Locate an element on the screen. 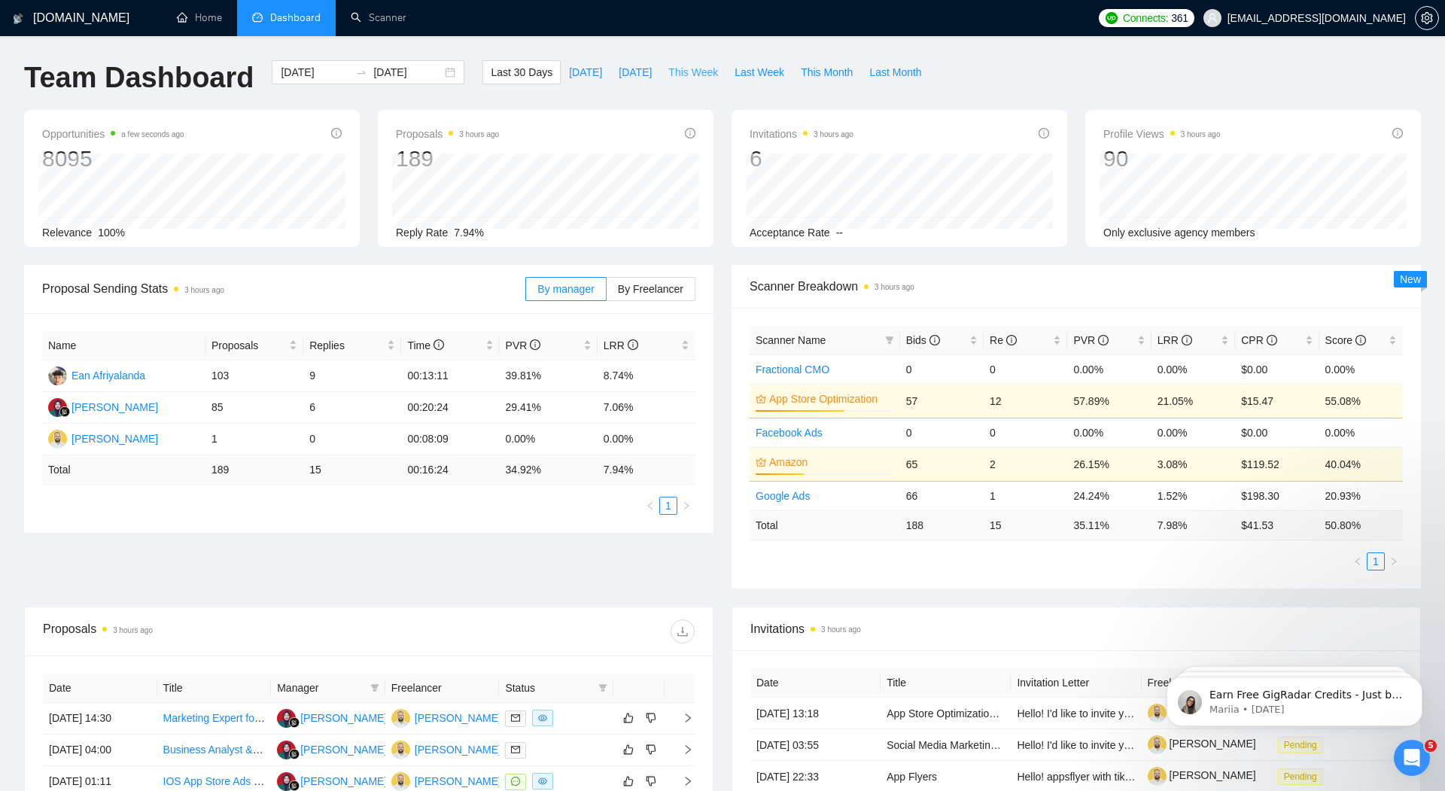 The height and width of the screenshot is (791, 1445). td: $198.30 is located at coordinates (1276, 495).